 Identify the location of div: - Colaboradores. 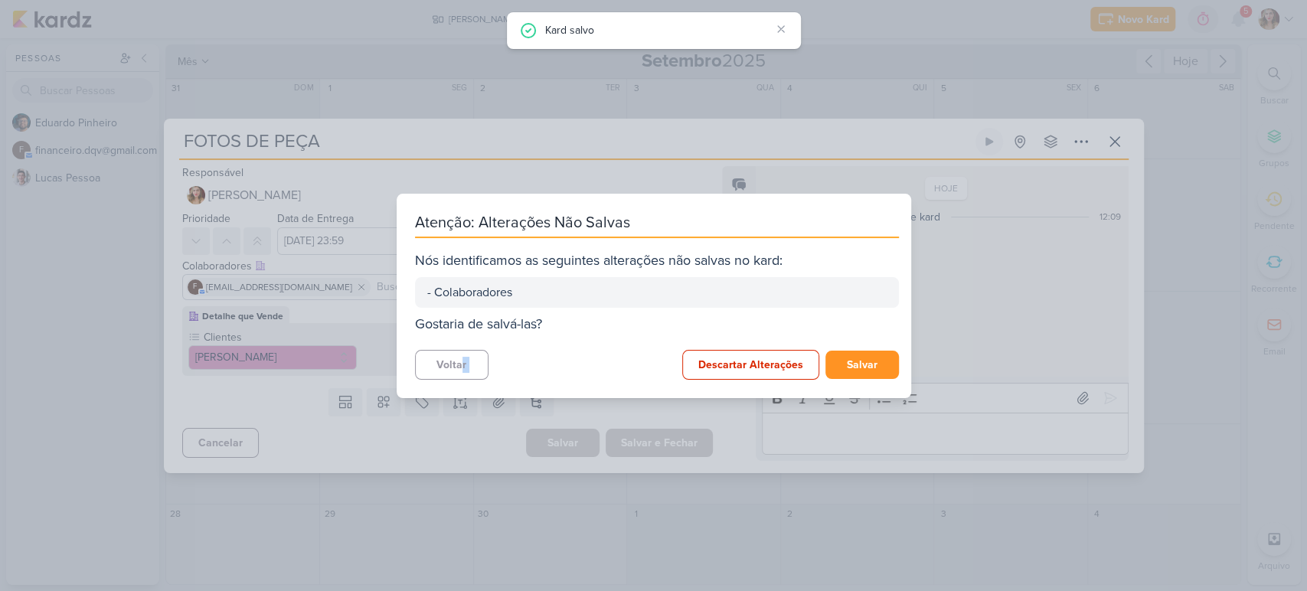
(657, 293).